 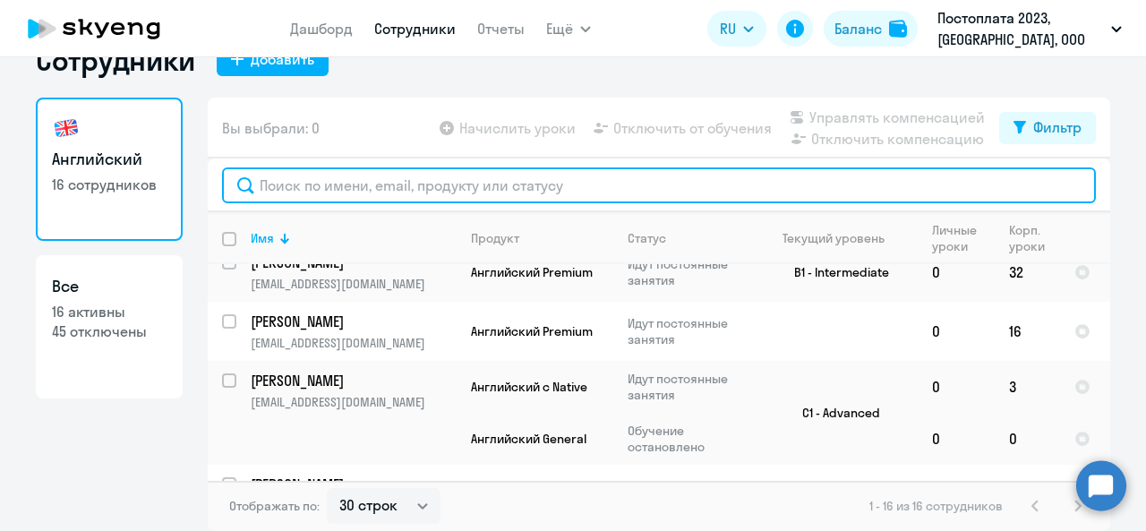 I want to click on div: Продукт, so click(x=495, y=238).